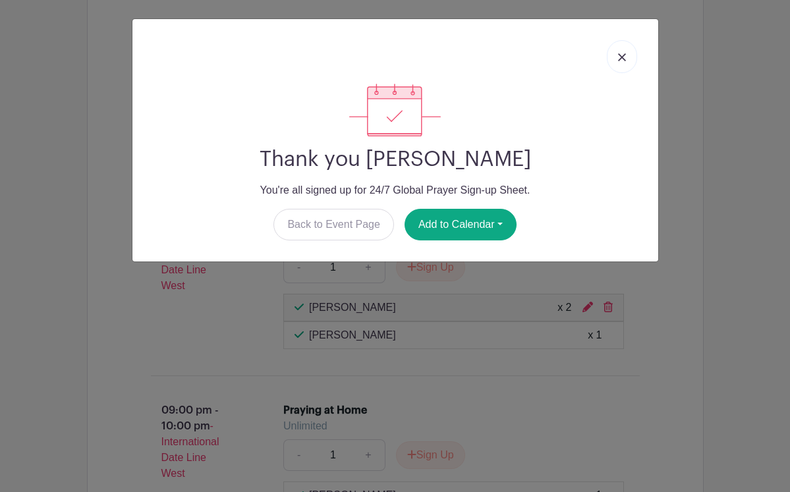 The image size is (790, 492). What do you see at coordinates (395, 190) in the screenshot?
I see `p: You're all signed up for 24/7 Global Prayer Sign-up Sheet.` at bounding box center [395, 190].